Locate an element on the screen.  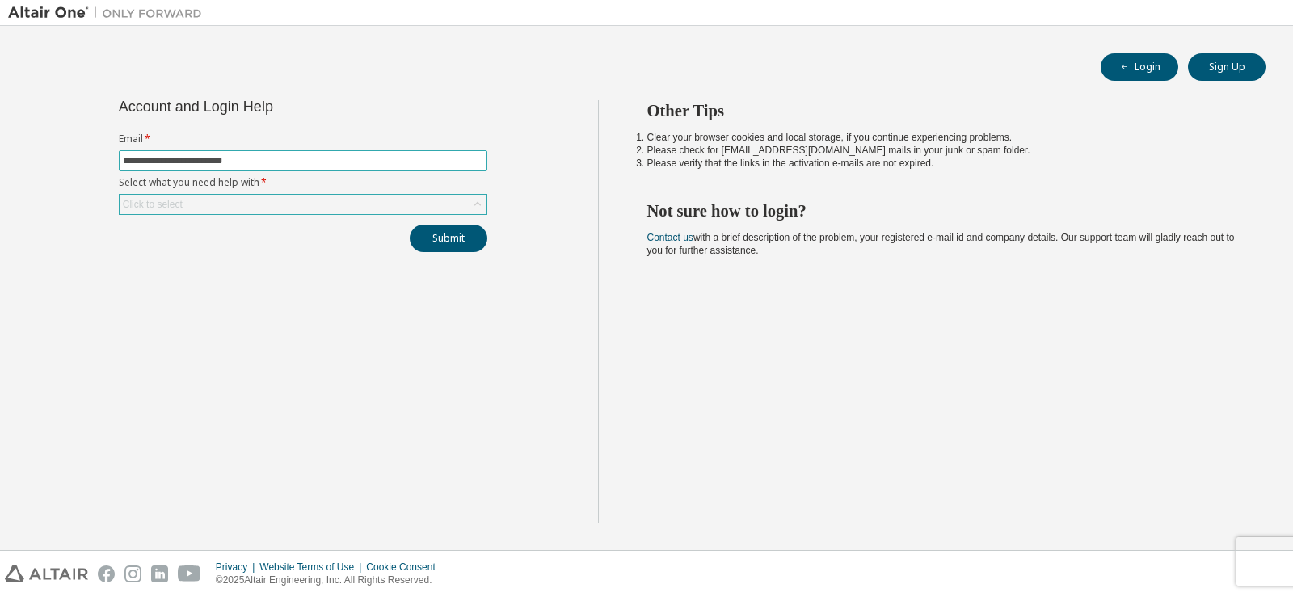
div: Cookie Consent is located at coordinates (405, 567).